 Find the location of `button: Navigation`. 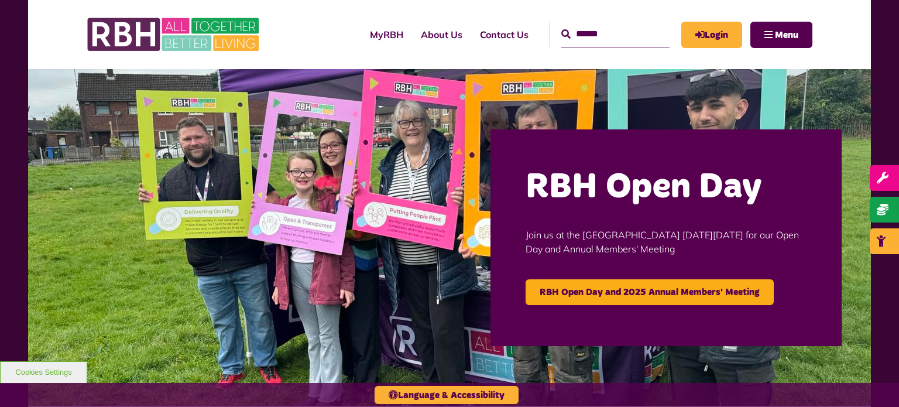

button: Navigation is located at coordinates (781, 35).